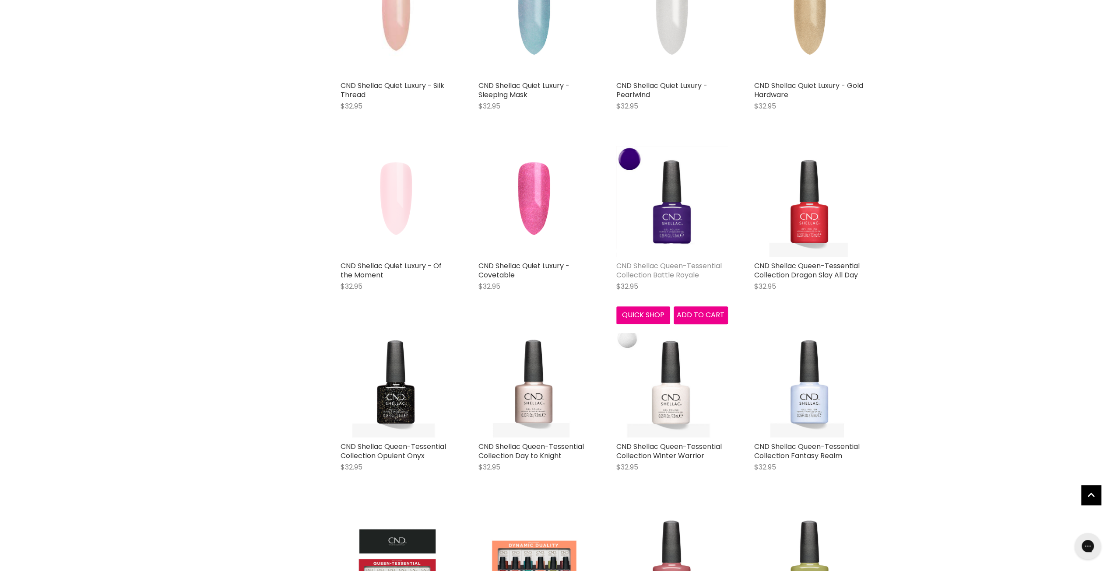 The width and height of the screenshot is (1114, 571). I want to click on img: CND Shellac Quiet Luxury - Of the Moment, so click(396, 201).